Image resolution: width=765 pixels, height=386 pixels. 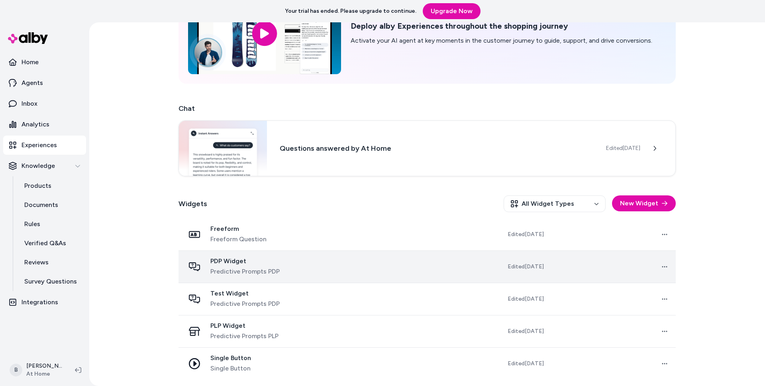 What do you see at coordinates (45, 166) in the screenshot?
I see `button: Knowledge` at bounding box center [45, 166].